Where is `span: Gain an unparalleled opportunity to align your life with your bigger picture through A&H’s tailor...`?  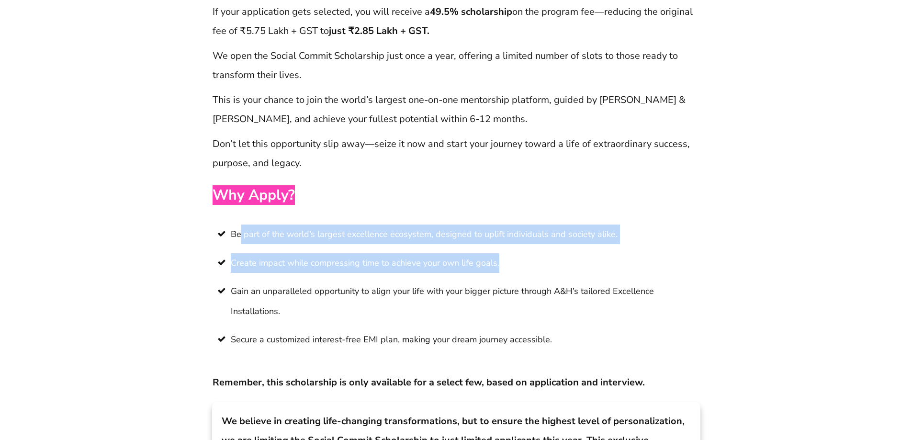 span: Gain an unparalleled opportunity to align your life with your bigger picture through A&H’s tailor... is located at coordinates (465, 301).